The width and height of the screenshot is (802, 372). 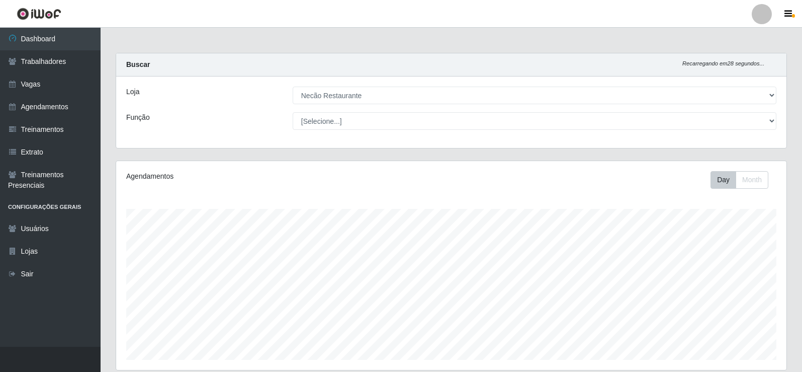 I want to click on strong: Buscar, so click(x=138, y=64).